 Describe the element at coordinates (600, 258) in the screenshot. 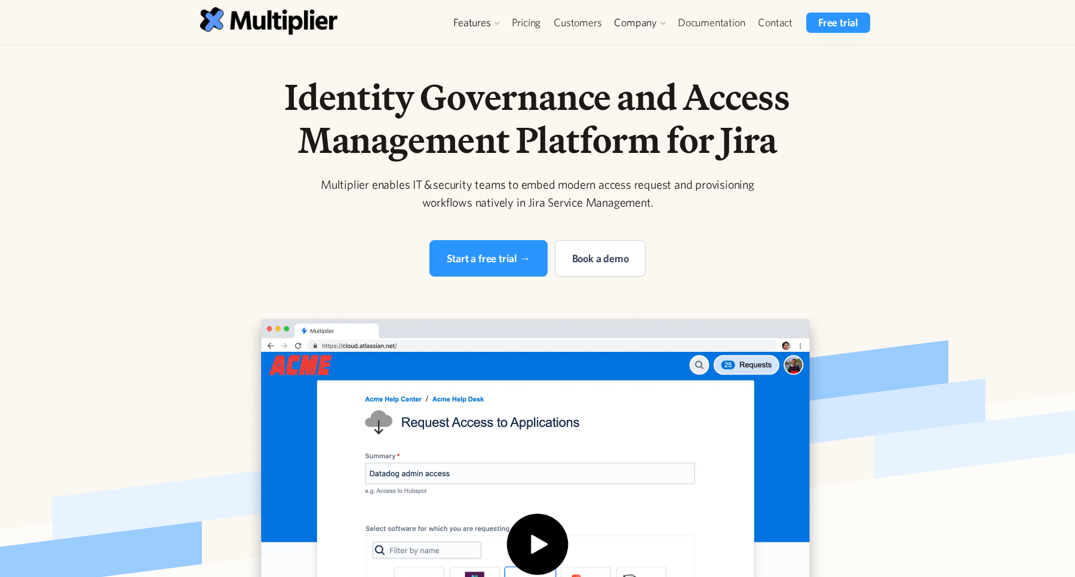

I see `a: Book a demo` at that location.